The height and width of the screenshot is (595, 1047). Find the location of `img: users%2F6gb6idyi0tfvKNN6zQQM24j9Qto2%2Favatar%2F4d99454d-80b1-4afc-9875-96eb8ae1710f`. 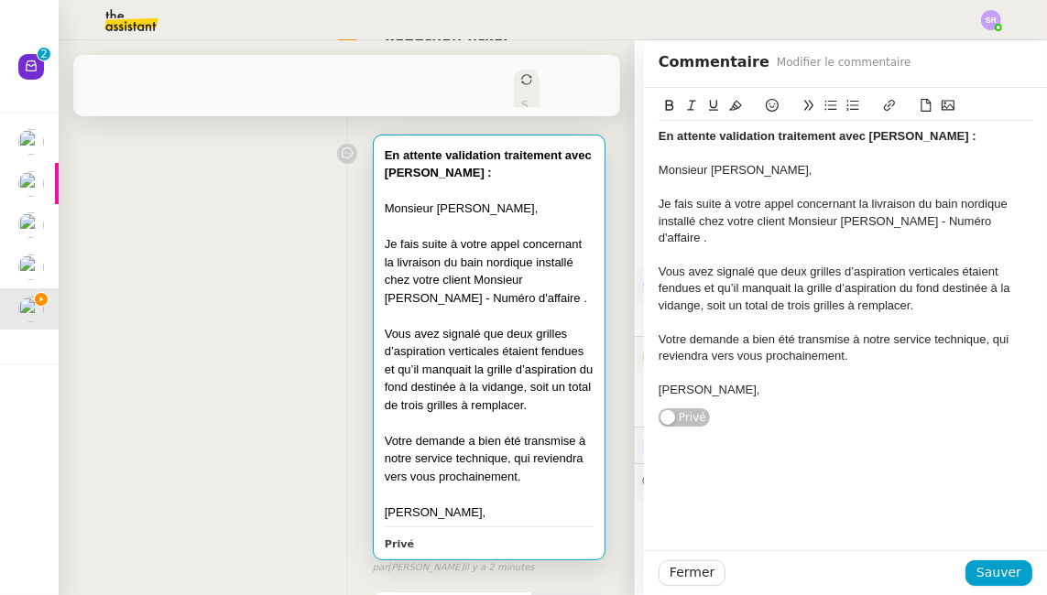

img: users%2F6gb6idyi0tfvKNN6zQQM24j9Qto2%2Favatar%2F4d99454d-80b1-4afc-9875-96eb8ae1710f is located at coordinates (31, 184).